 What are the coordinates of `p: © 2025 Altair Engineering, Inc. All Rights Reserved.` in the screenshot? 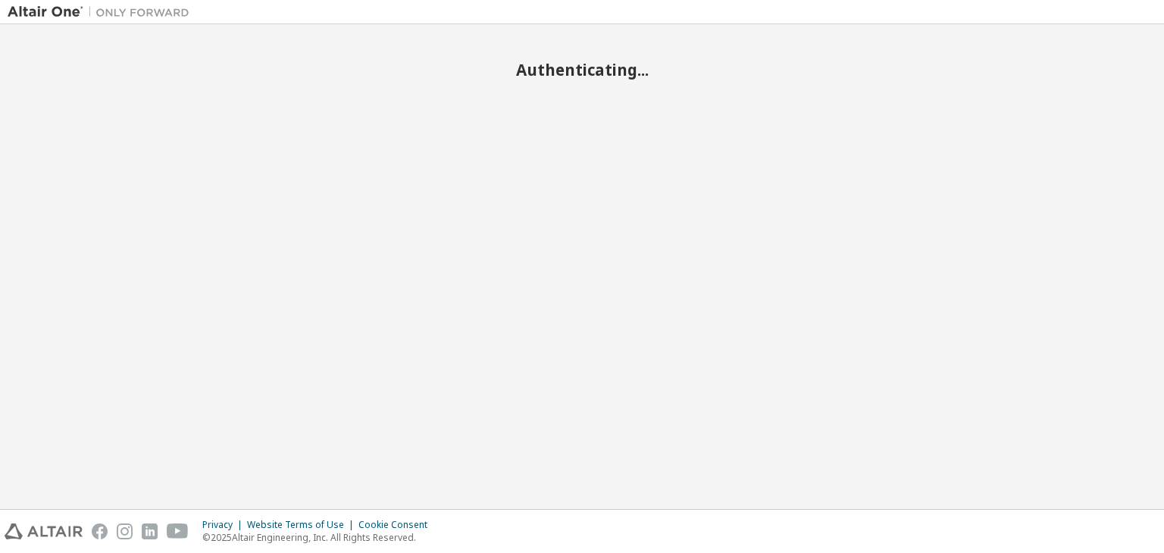 It's located at (319, 537).